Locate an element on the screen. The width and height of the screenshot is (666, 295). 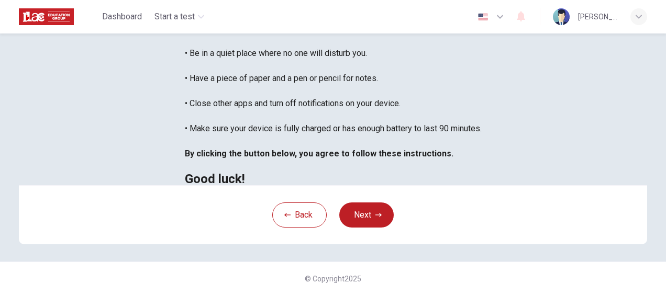
span: Start a test is located at coordinates (174, 17).